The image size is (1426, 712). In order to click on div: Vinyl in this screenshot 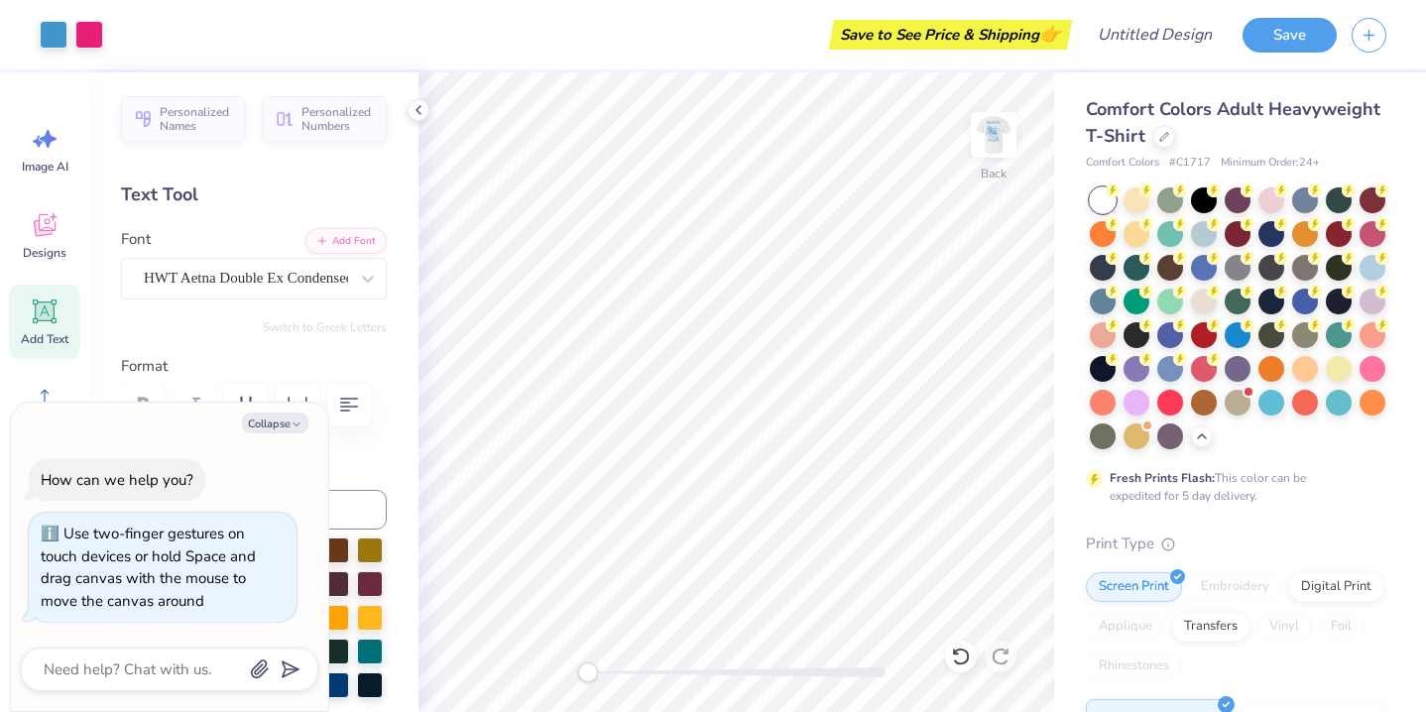, I will do `click(1284, 627)`.